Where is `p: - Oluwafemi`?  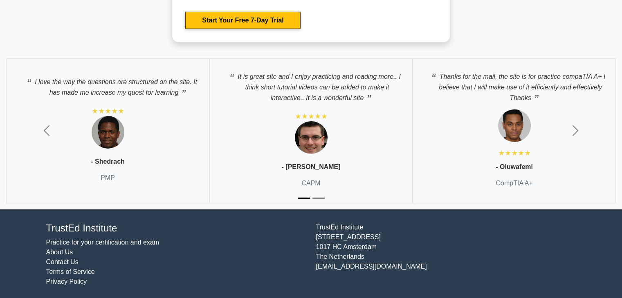 p: - Oluwafemi is located at coordinates (514, 167).